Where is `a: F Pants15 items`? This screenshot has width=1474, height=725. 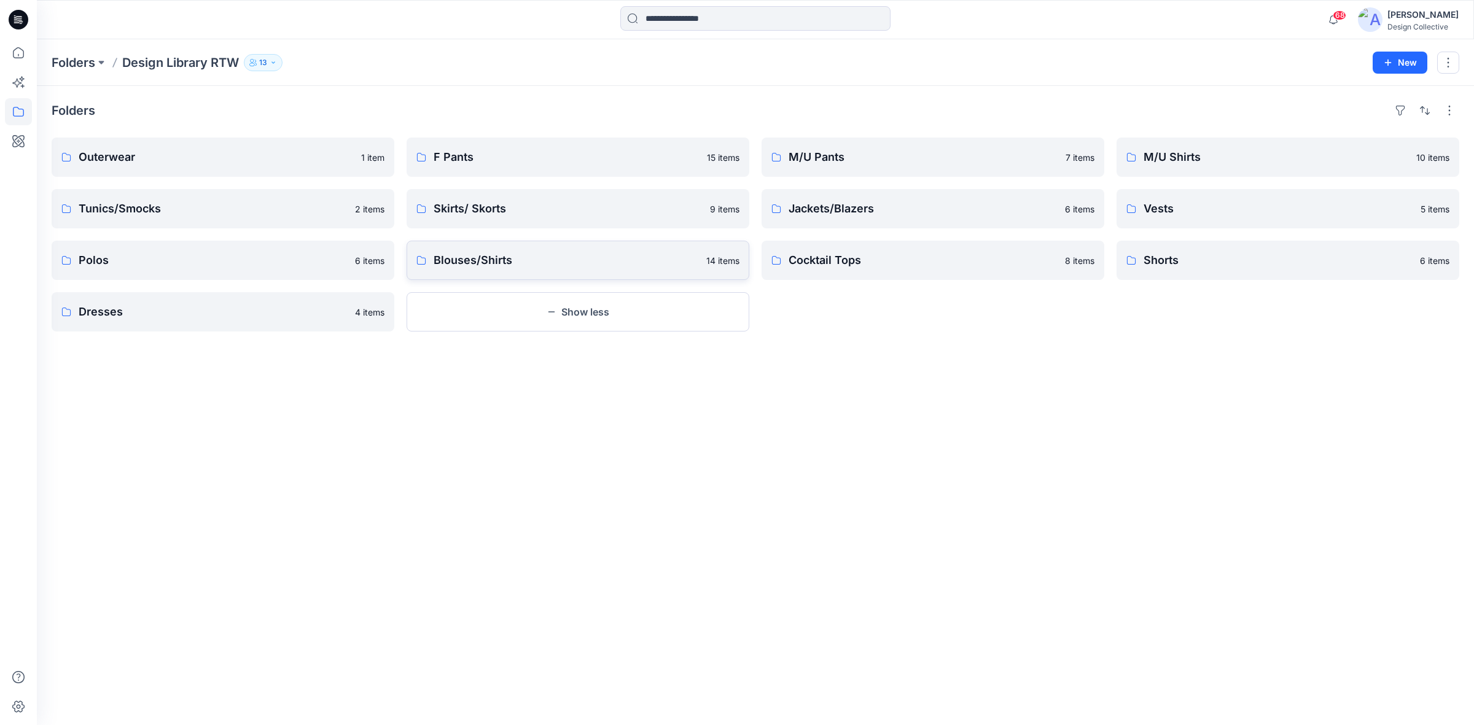 a: F Pants15 items is located at coordinates (578, 157).